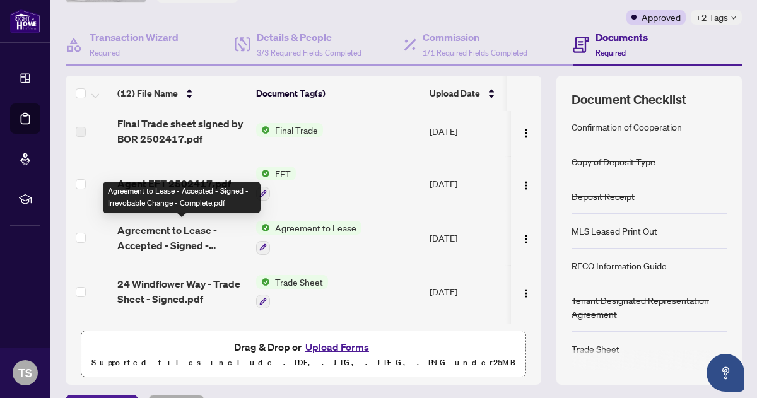 The height and width of the screenshot is (398, 757). What do you see at coordinates (182, 291) in the screenshot?
I see `span: 24 Windflower Way - Trade Sheet - Signed.pdf` at bounding box center [182, 291].